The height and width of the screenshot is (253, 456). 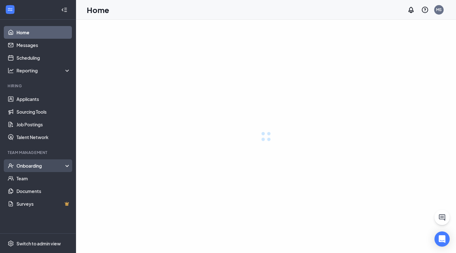 What do you see at coordinates (43, 112) in the screenshot?
I see `a: Sourcing Tools` at bounding box center [43, 112].